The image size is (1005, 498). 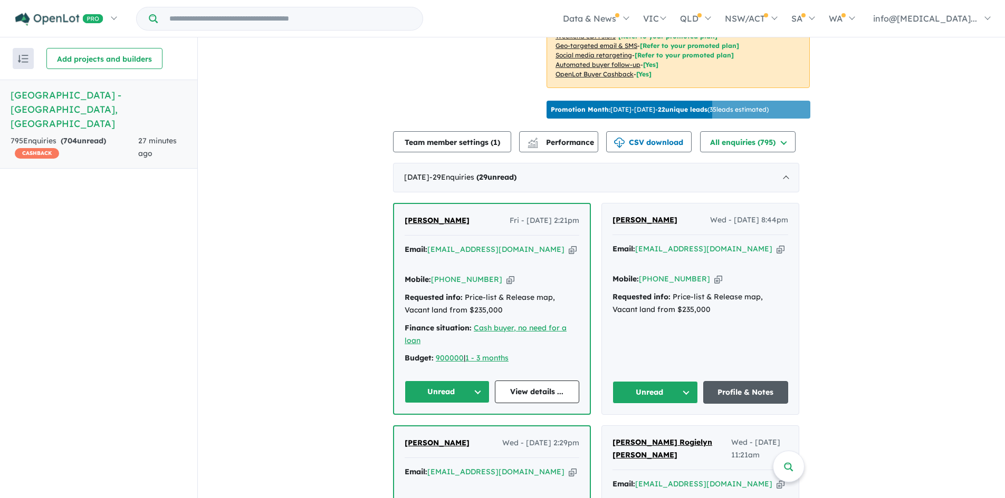 What do you see at coordinates (533, 140) in the screenshot?
I see `img: line-chart.svg` at bounding box center [533, 140].